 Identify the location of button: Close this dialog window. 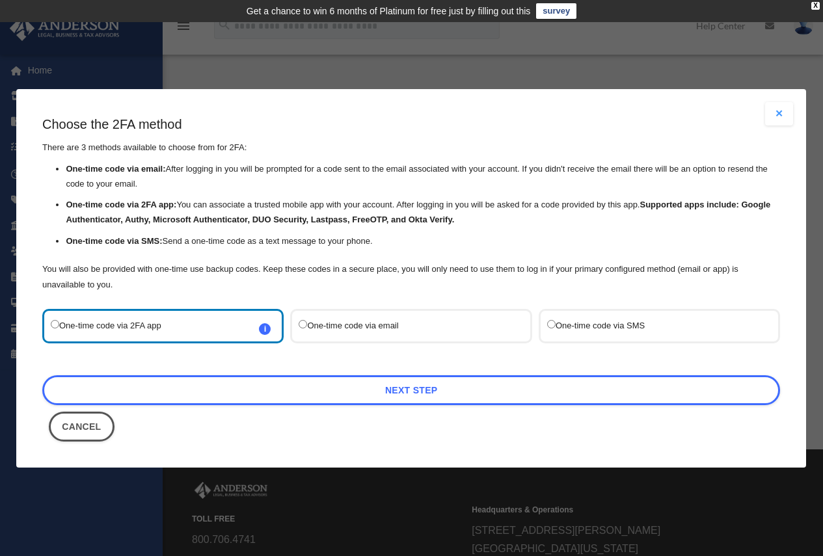
(81, 427).